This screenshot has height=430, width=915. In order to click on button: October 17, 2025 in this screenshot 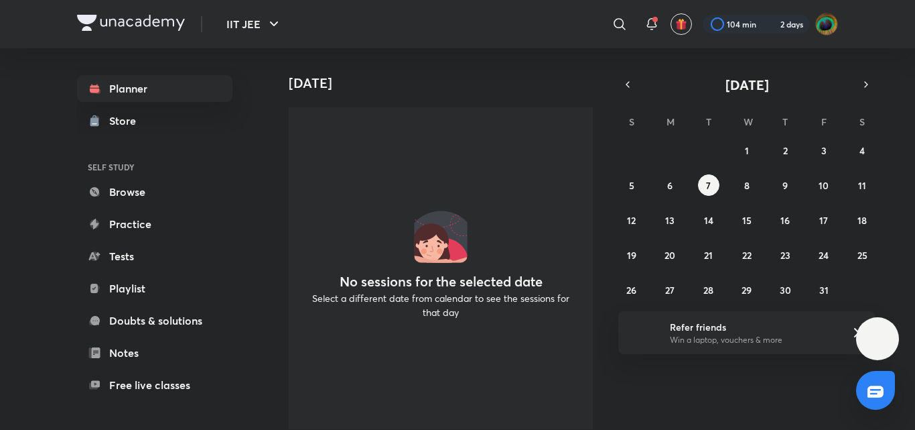, I will do `click(824, 220)`.